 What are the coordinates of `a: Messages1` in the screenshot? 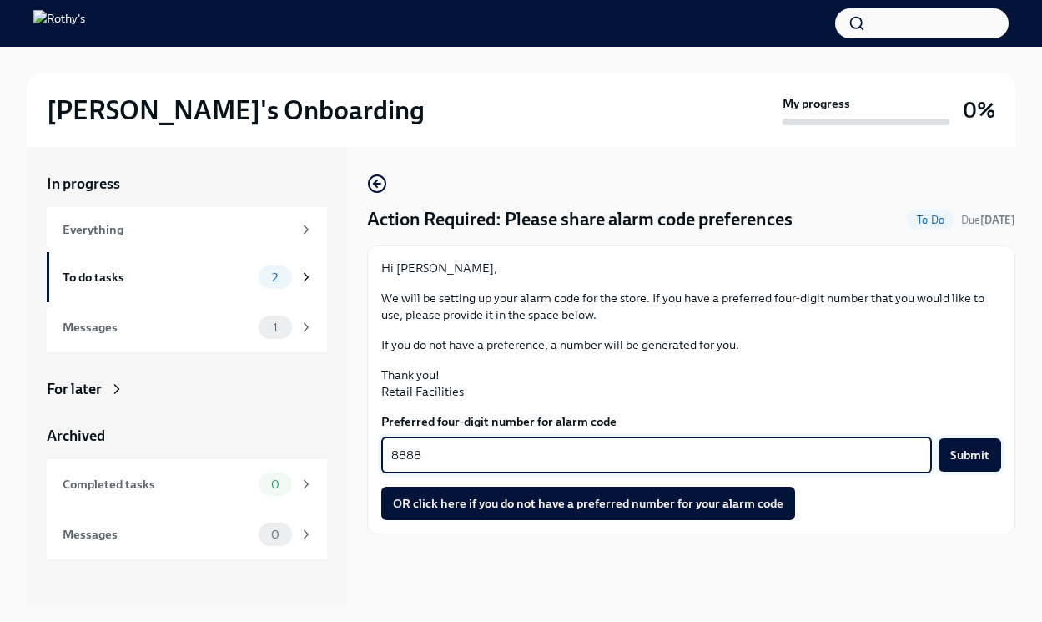 It's located at (187, 327).